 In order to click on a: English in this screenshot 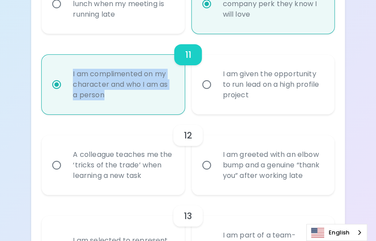, I will do `click(336, 232)`.